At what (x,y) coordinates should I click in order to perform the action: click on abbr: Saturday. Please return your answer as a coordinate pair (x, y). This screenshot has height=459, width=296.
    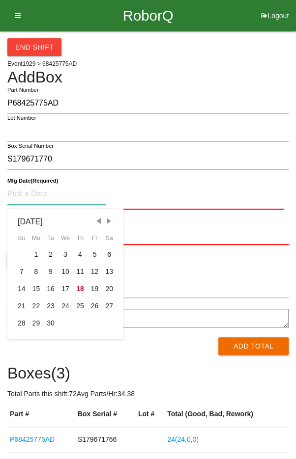
    Looking at the image, I should click on (109, 238).